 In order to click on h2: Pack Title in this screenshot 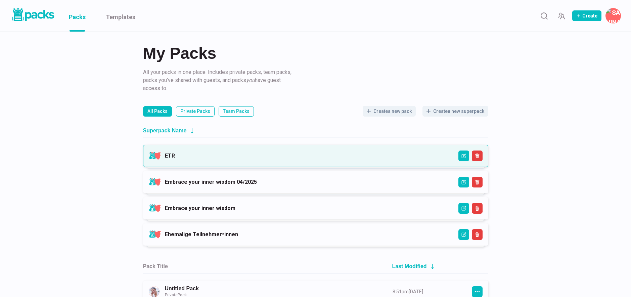, I will do `click(156, 266)`.